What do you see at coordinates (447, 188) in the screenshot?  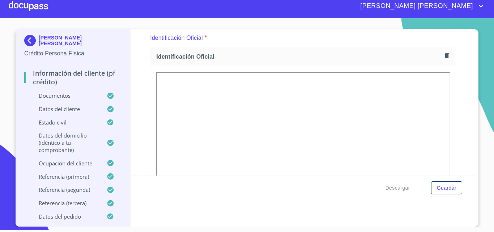 I see `button: Guardar` at bounding box center [447, 188].